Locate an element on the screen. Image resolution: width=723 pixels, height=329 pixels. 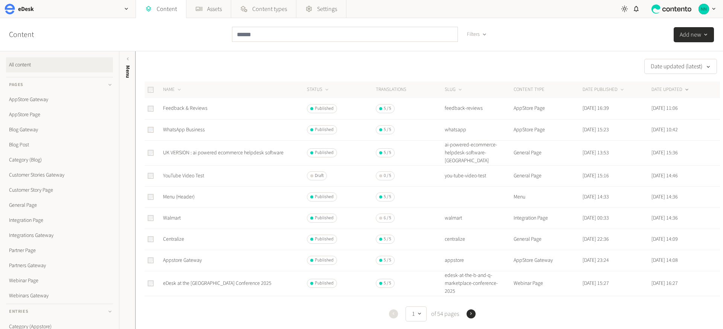
td: edesk-at-the-b-and-q-marketplace-conference-2025 is located at coordinates (479, 283).